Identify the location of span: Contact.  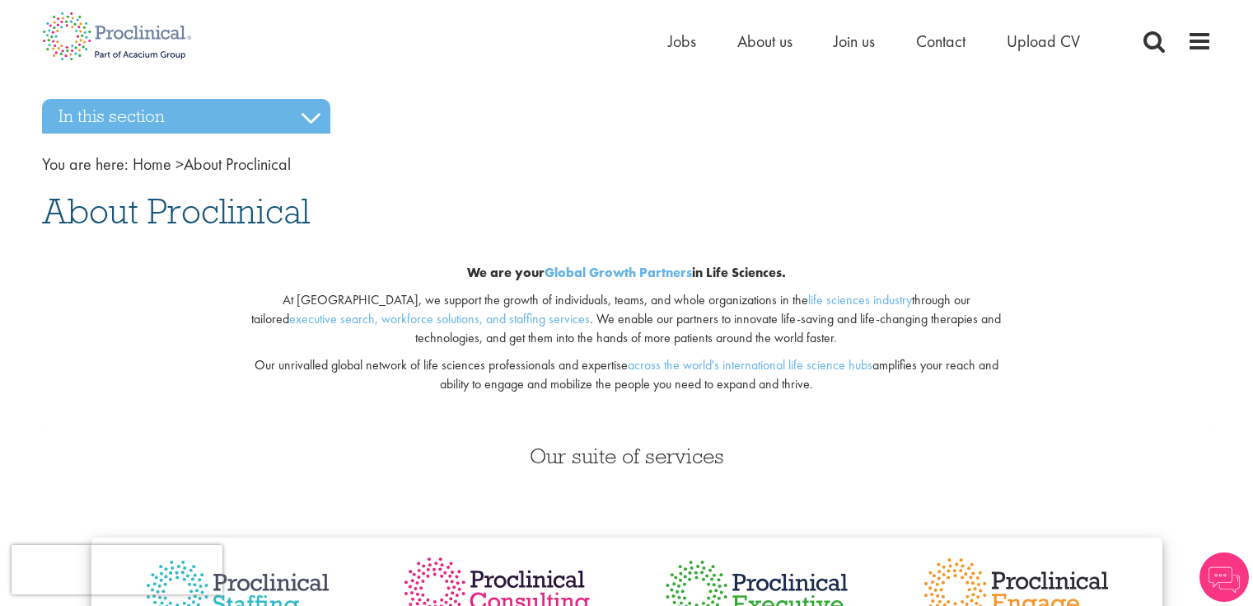
(941, 41).